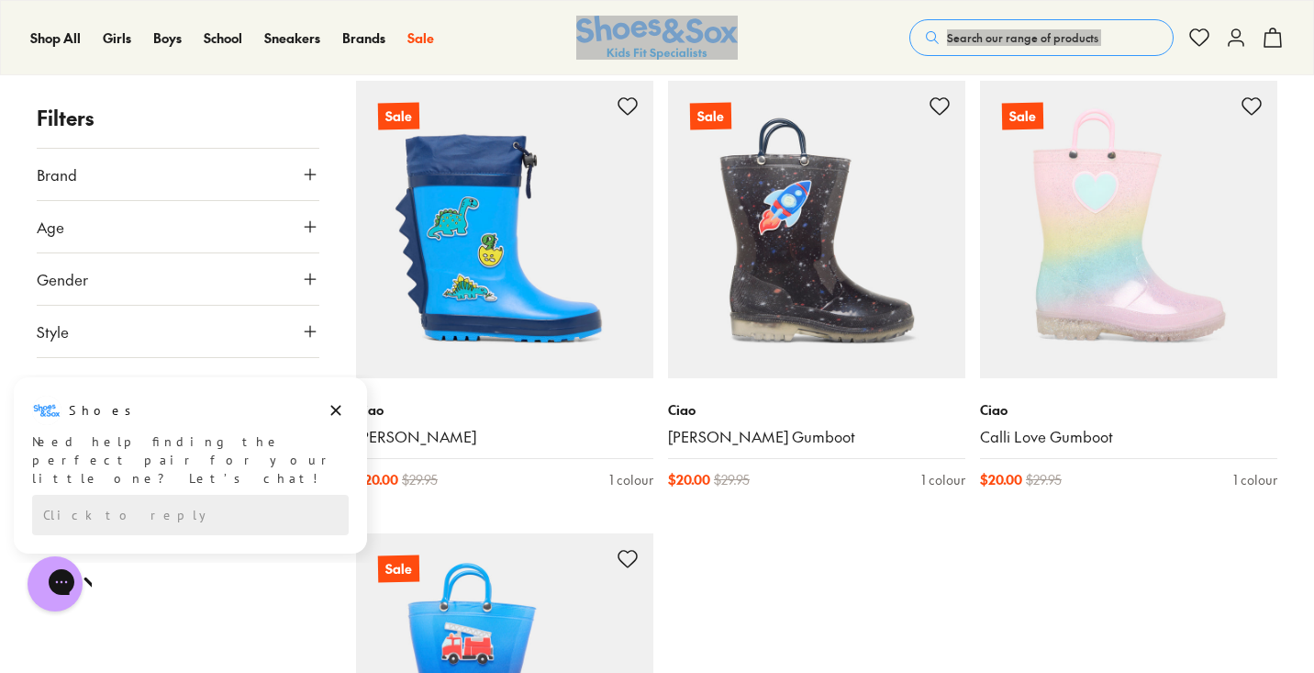  Describe the element at coordinates (178, 227) in the screenshot. I see `button: Age` at that location.